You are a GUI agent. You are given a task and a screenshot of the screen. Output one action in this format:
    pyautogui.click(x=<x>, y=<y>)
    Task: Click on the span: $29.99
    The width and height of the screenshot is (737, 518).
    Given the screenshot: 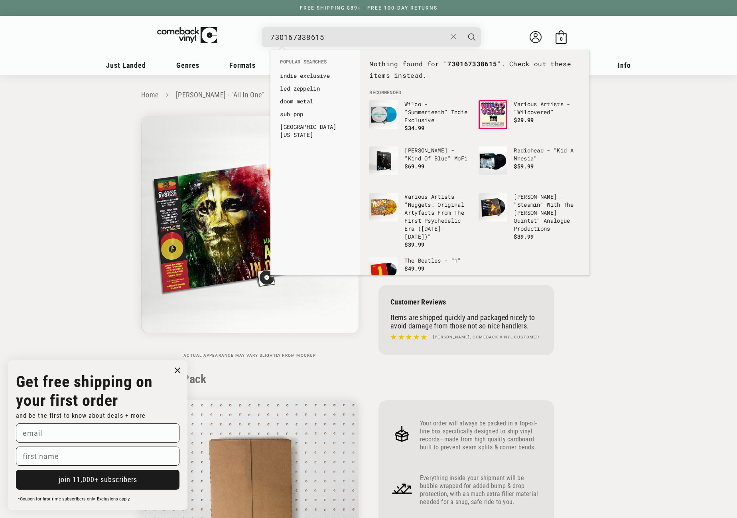 What is the action you would take?
    pyautogui.click(x=524, y=120)
    